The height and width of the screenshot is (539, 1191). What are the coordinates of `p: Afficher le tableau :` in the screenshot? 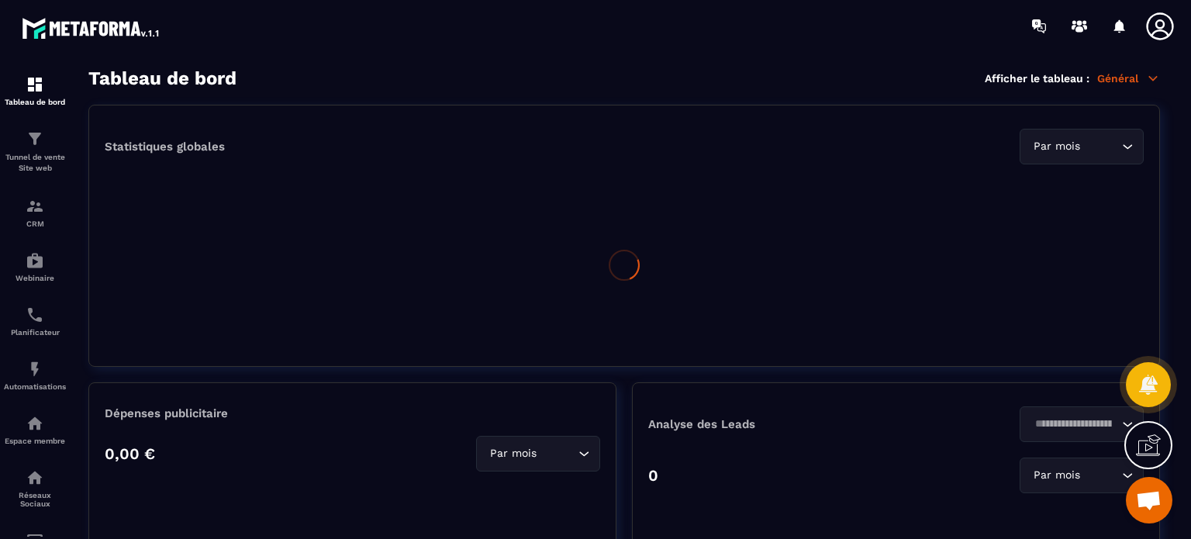 It's located at (1036, 78).